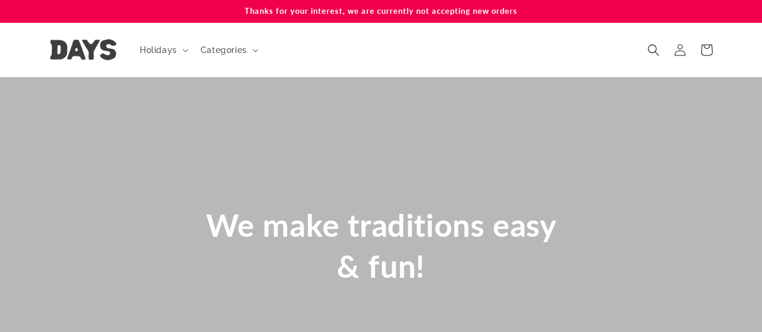 This screenshot has height=332, width=762. Describe the element at coordinates (83, 49) in the screenshot. I see `img: Days United` at that location.